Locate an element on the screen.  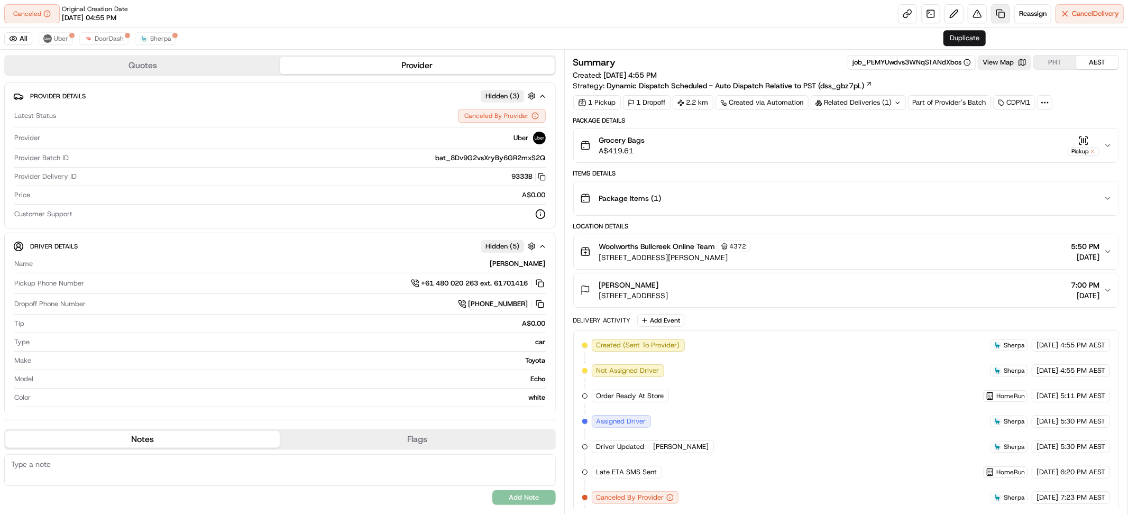
div: Canceled By Provider is located at coordinates (502, 116).